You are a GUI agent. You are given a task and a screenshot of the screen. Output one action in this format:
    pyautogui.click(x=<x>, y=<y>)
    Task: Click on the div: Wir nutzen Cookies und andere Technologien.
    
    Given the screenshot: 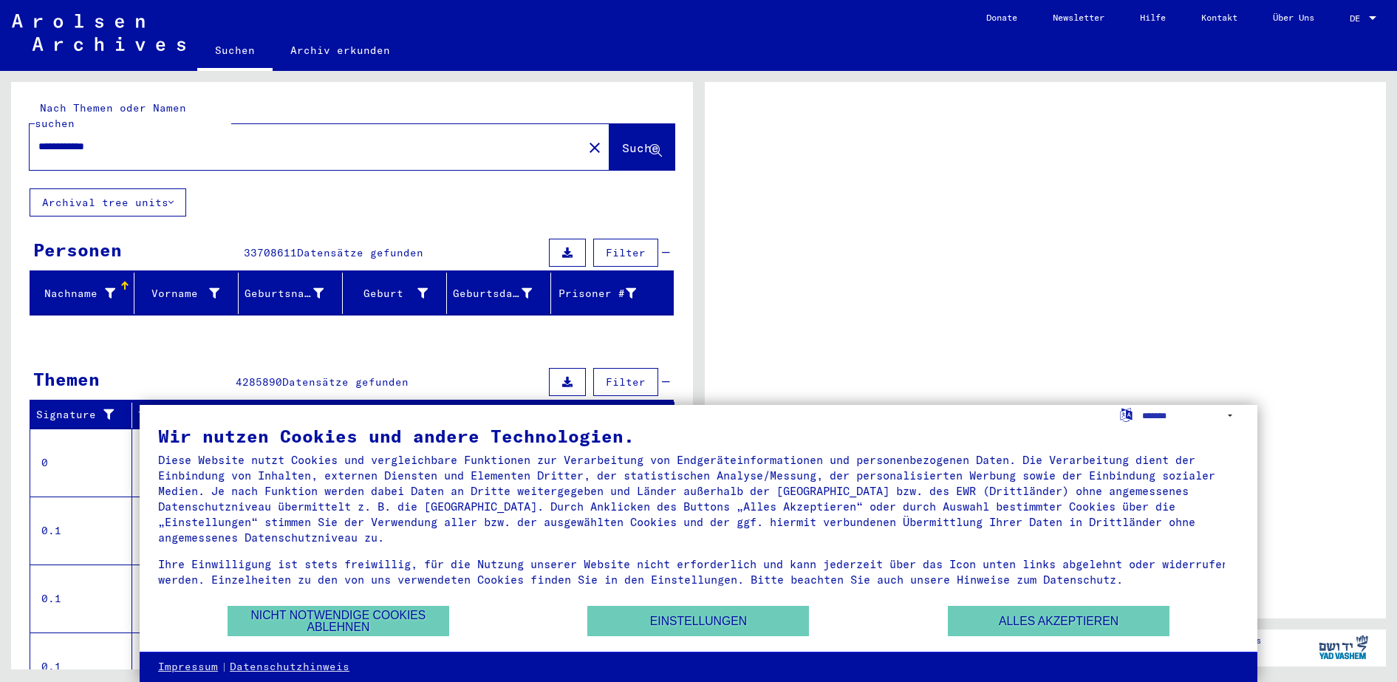 What is the action you would take?
    pyautogui.click(x=698, y=436)
    